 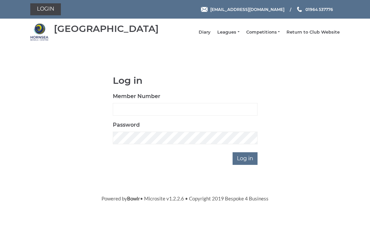 I want to click on label: Password, so click(x=126, y=125).